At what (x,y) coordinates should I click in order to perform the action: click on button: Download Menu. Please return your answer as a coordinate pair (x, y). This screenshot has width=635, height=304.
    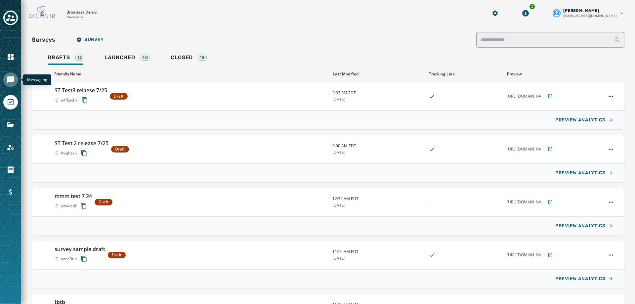
    Looking at the image, I should click on (525, 13).